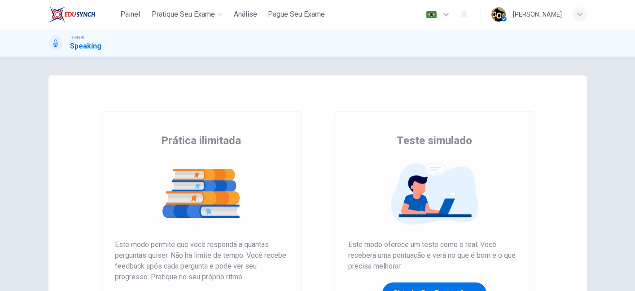 The image size is (635, 291). I want to click on span: Painel, so click(130, 14).